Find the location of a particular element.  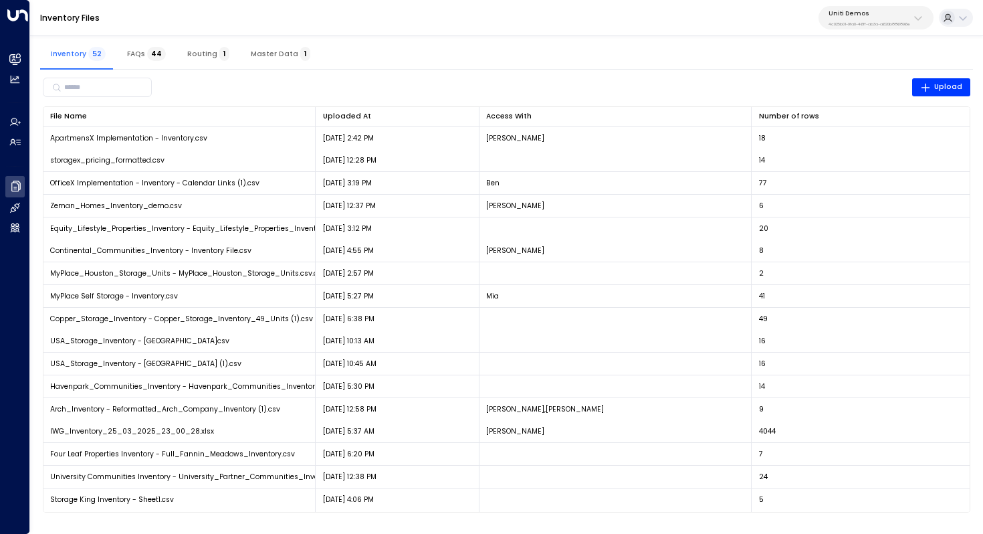

span: 44 is located at coordinates (156, 53).